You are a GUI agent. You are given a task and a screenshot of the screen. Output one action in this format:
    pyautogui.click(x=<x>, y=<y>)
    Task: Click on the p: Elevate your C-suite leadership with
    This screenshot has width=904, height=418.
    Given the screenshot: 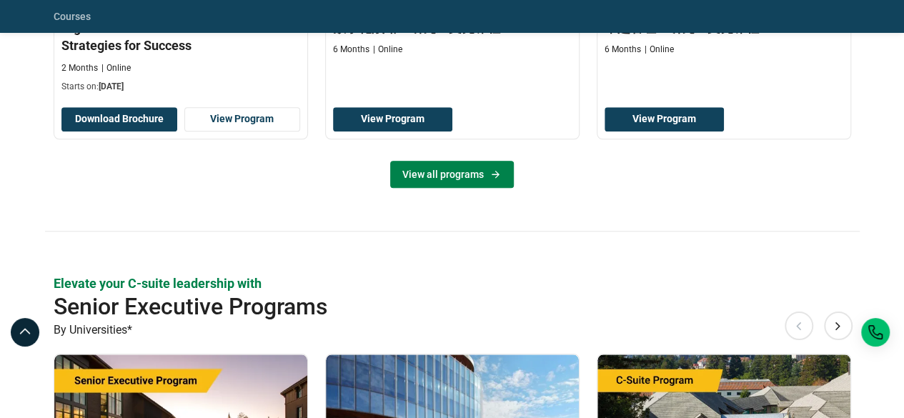 What is the action you would take?
    pyautogui.click(x=452, y=283)
    